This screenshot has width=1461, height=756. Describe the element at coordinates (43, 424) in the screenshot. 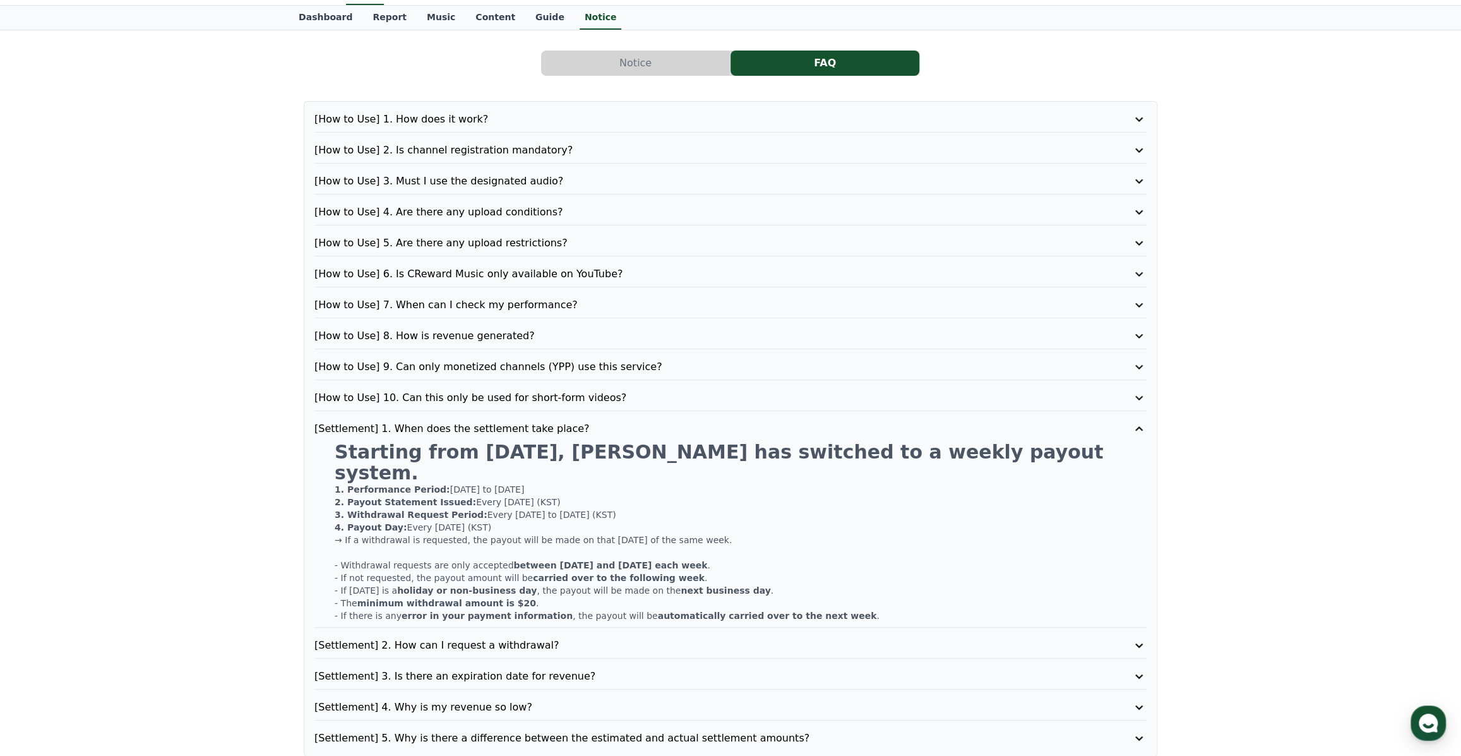

I see `span: Home` at that location.